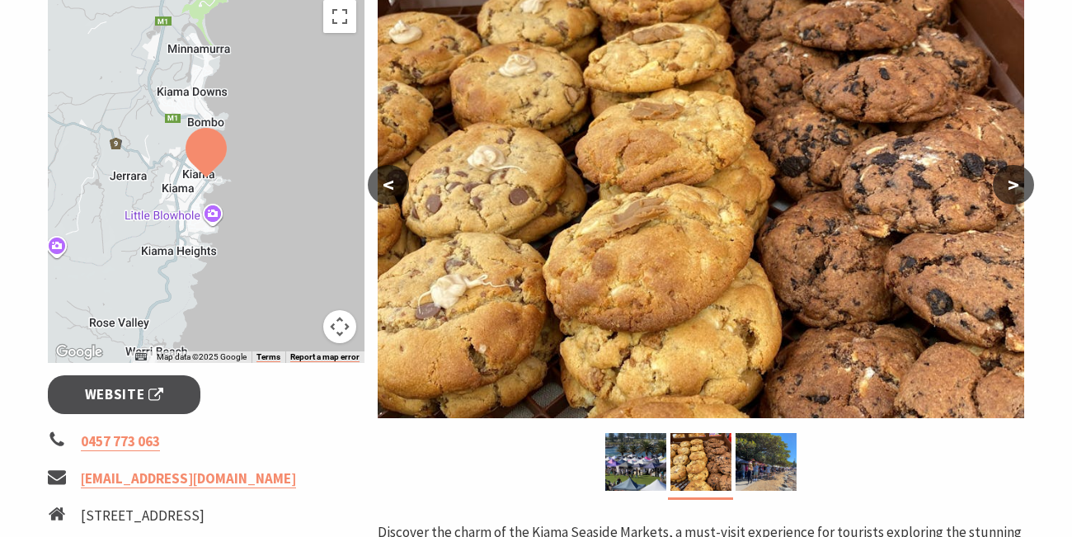  Describe the element at coordinates (701, 462) in the screenshot. I see `img: Market ptoduce` at that location.